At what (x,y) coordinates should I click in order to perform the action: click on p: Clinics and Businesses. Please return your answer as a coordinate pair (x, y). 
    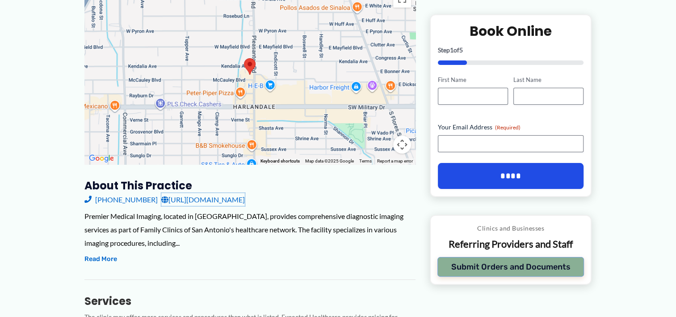
    Looking at the image, I should click on (511, 228).